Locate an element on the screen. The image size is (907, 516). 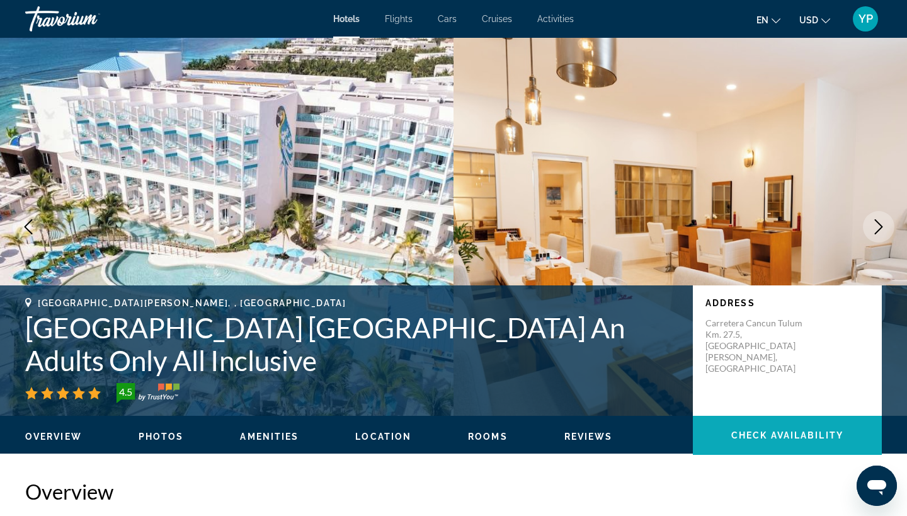
span: USD is located at coordinates (809, 20).